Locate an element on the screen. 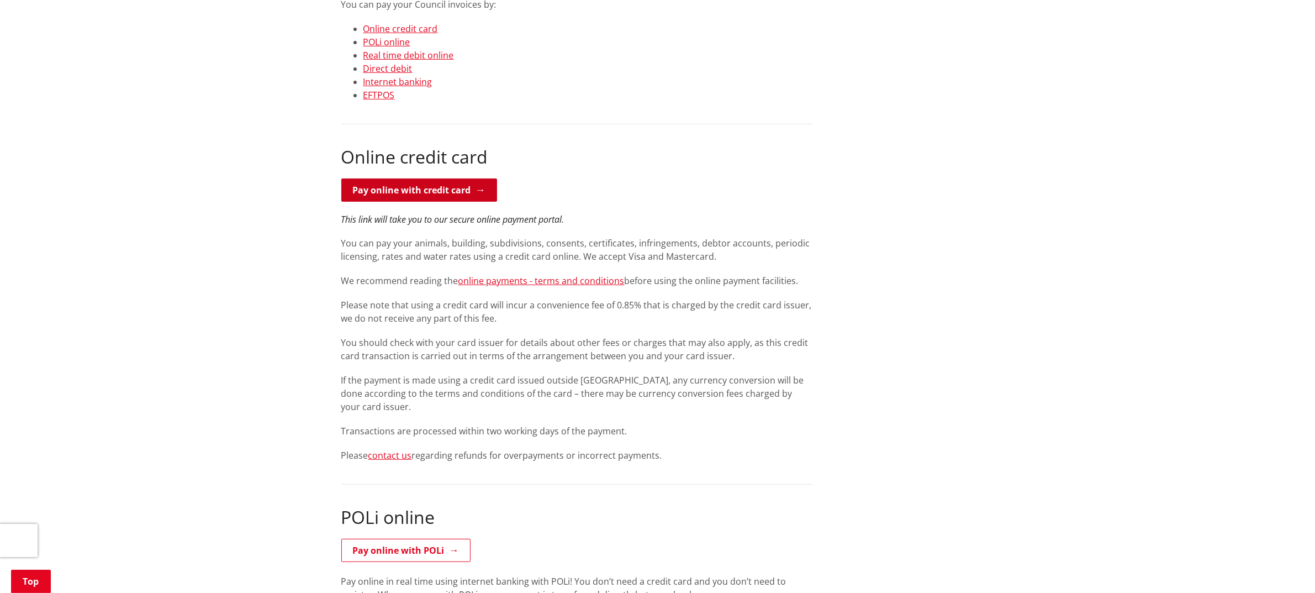  p: You should check with your card issuer for details about other fees or charges that may also appl... is located at coordinates (577, 349).